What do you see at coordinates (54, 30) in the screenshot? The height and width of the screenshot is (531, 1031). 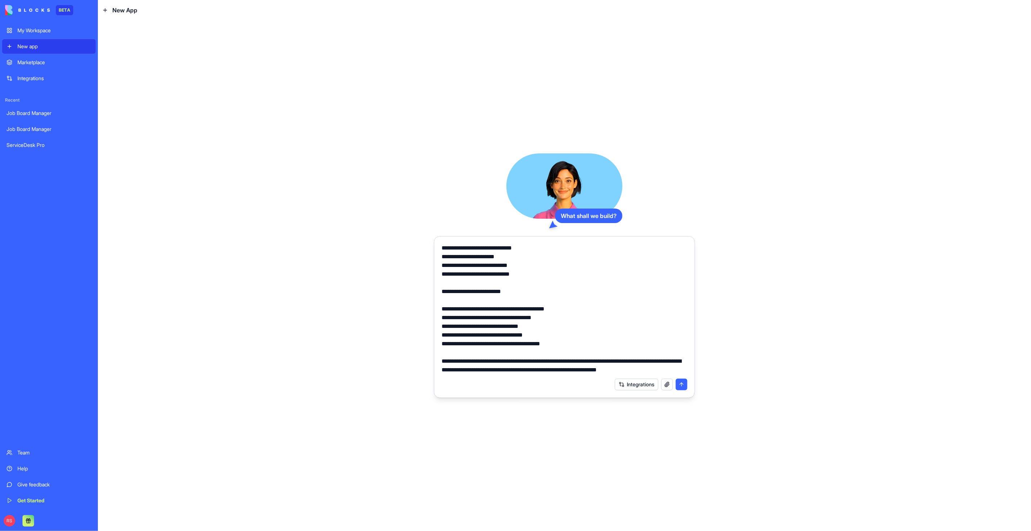 I see `div: My Workspace` at bounding box center [54, 30].